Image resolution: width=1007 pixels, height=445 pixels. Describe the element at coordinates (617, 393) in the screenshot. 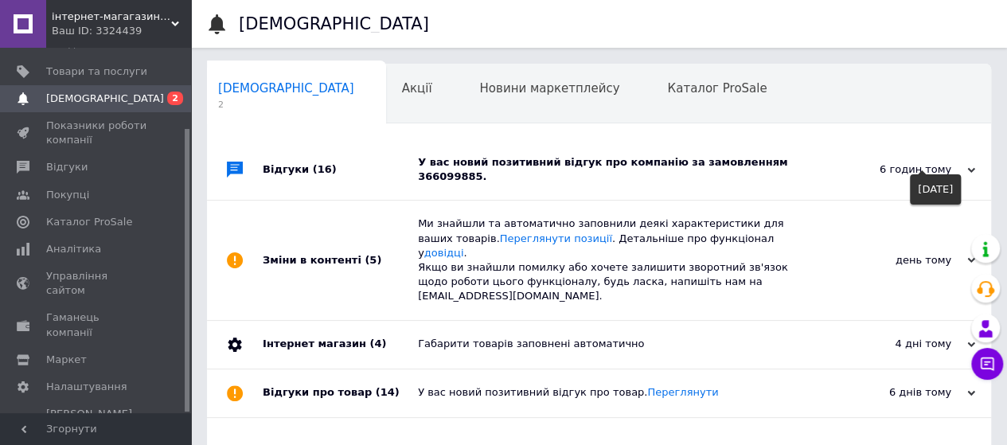

I see `div: У вас новий позитивний відгук про товар.` at that location.